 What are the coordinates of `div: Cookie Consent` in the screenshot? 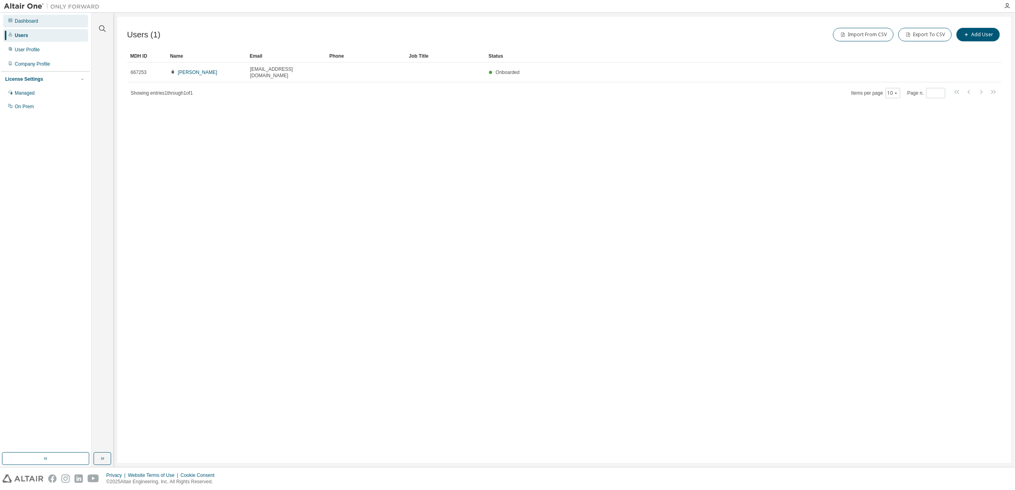 It's located at (199, 476).